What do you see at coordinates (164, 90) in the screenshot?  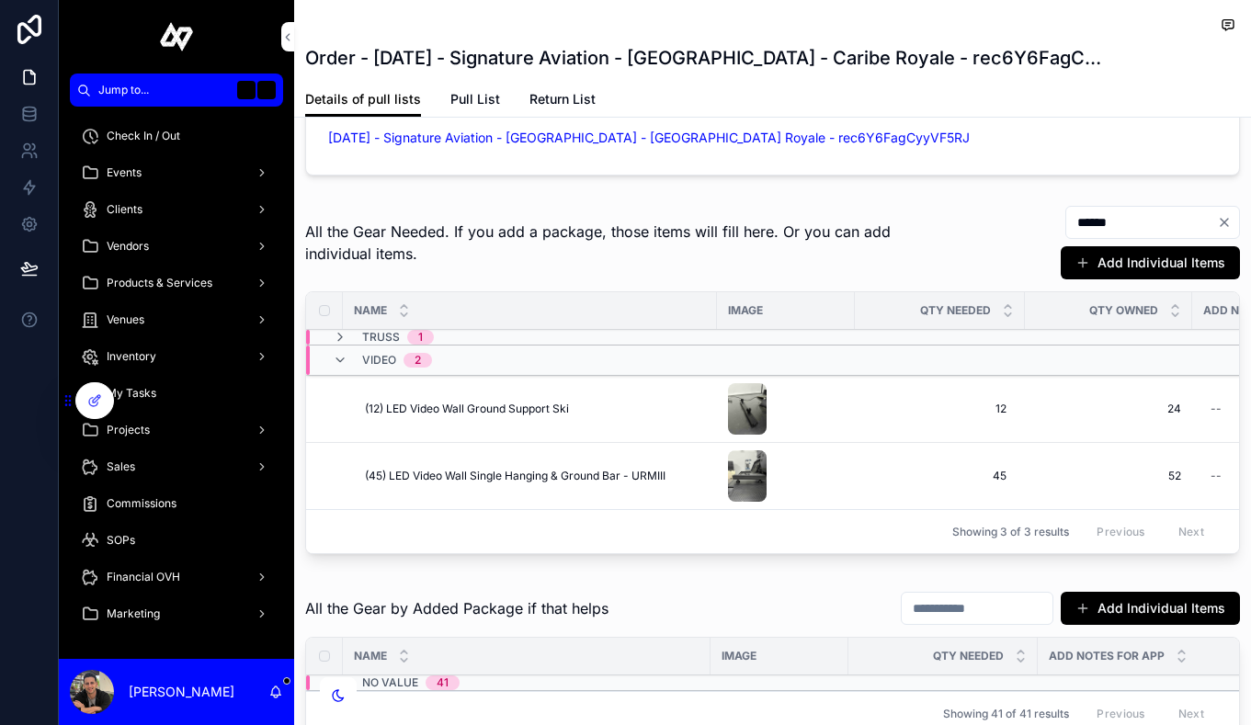 I see `span: Jump to...` at bounding box center [164, 90].